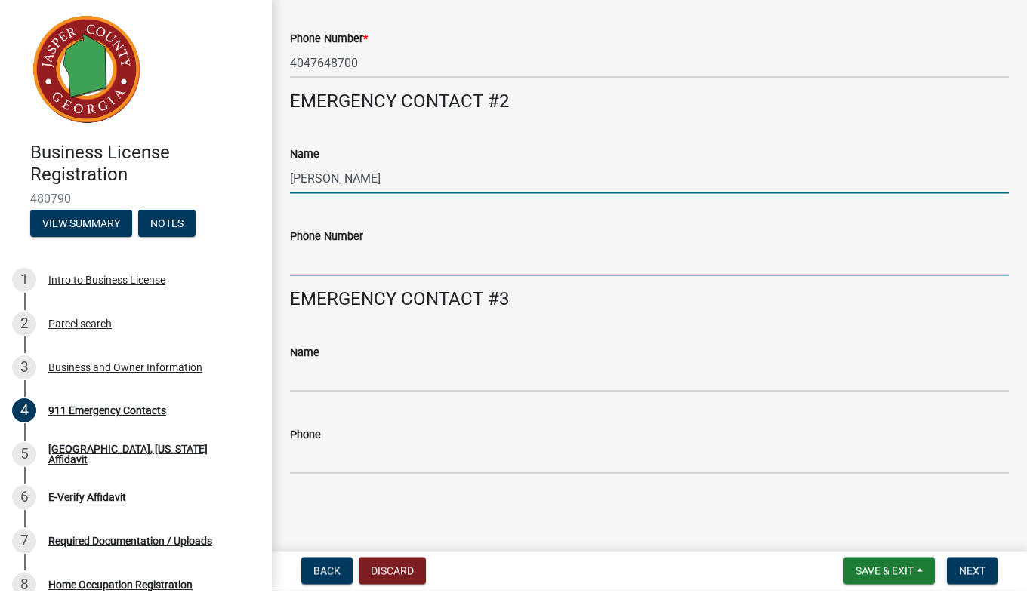 The image size is (1027, 593). I want to click on div: Required Documentation / Uploads, so click(130, 544).